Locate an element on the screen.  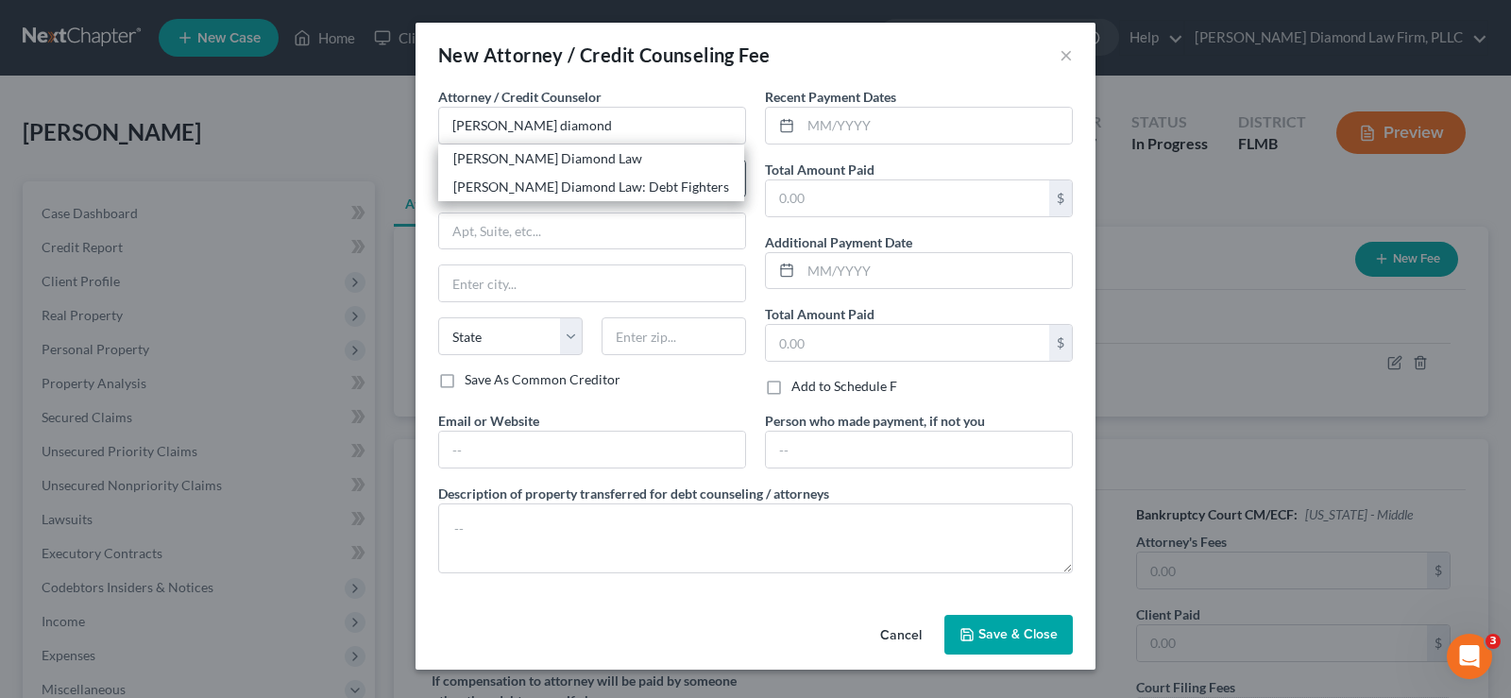
button: Save & Close is located at coordinates (1008, 635).